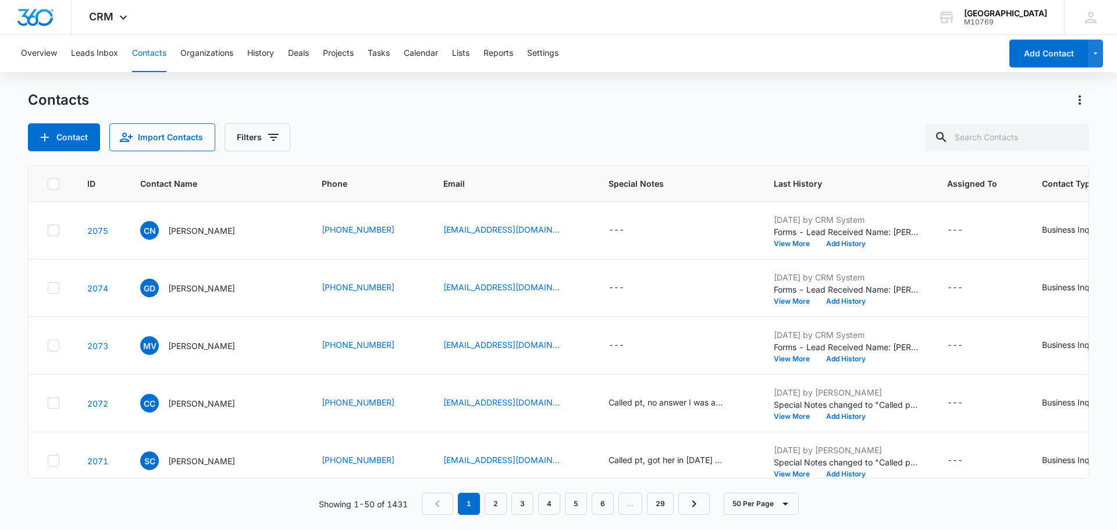 This screenshot has width=1117, height=530. Describe the element at coordinates (421, 54) in the screenshot. I see `button: Calendar` at that location.